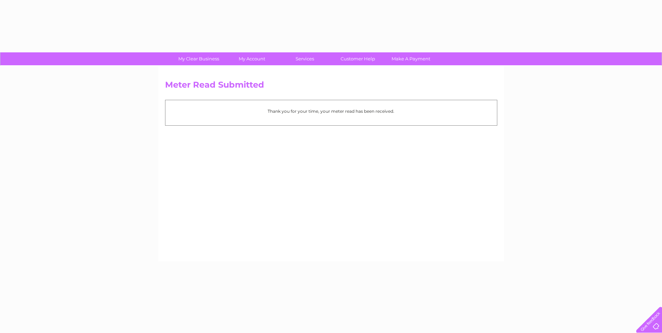 This screenshot has width=662, height=333. Describe the element at coordinates (411, 59) in the screenshot. I see `a: Make A Payment` at that location.